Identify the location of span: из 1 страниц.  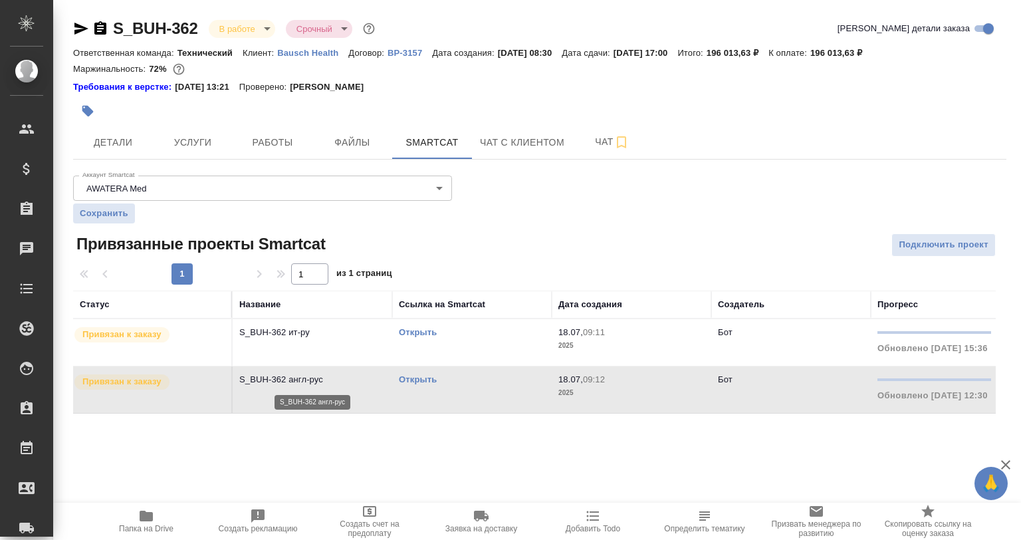
(364, 275).